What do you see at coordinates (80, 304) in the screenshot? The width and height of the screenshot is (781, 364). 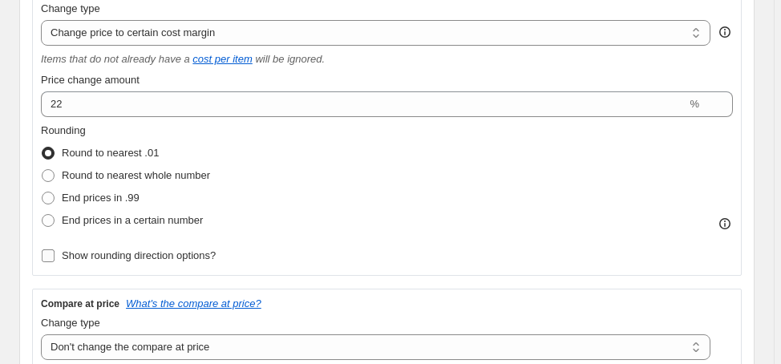 I see `h3: Compare at price` at bounding box center [80, 304].